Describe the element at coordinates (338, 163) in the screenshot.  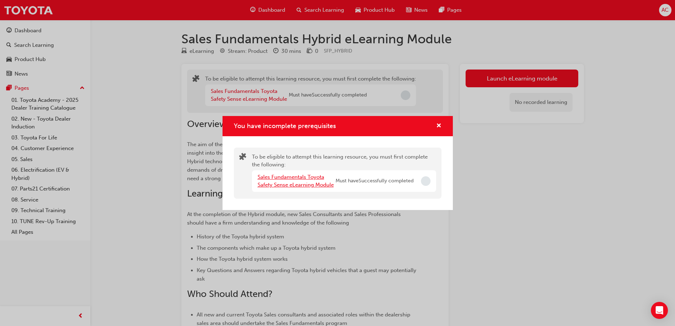
I see `div: You have incomplete prerequisites` at that location.